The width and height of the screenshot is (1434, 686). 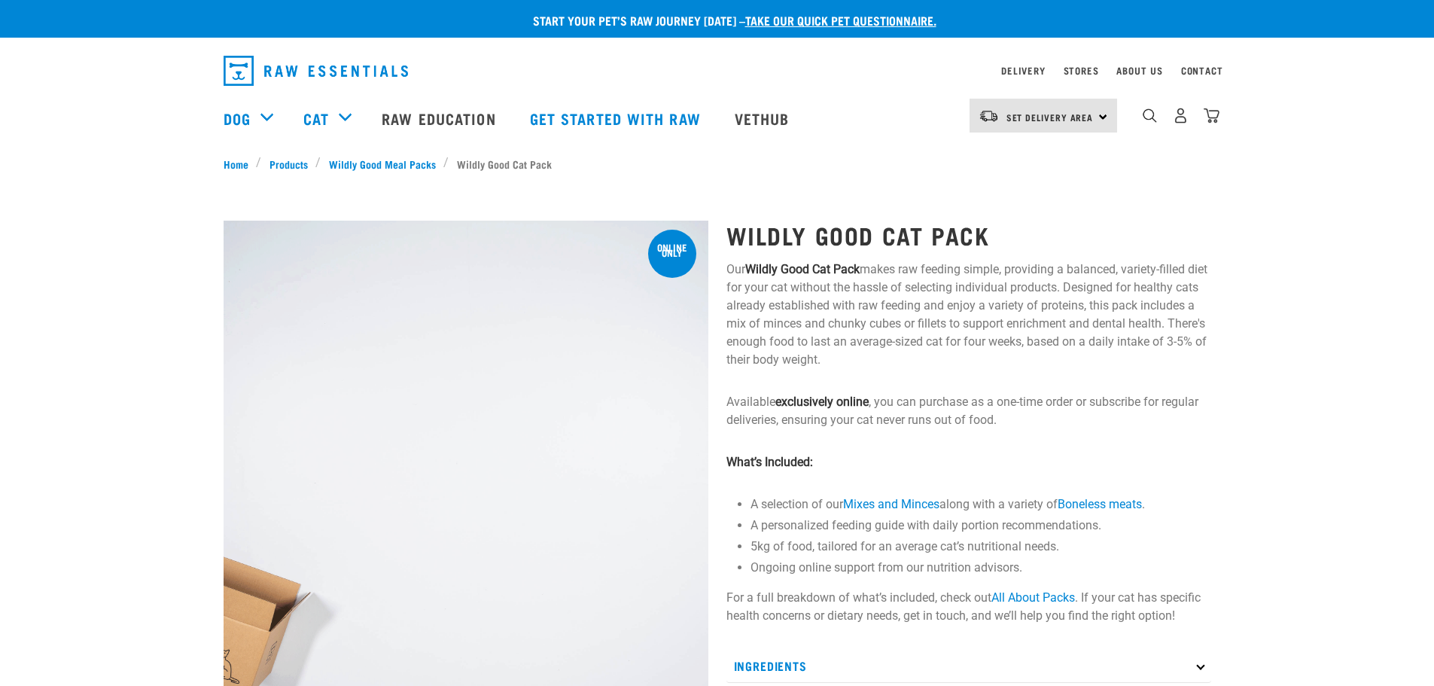 What do you see at coordinates (240, 163) in the screenshot?
I see `a: Home` at bounding box center [240, 163].